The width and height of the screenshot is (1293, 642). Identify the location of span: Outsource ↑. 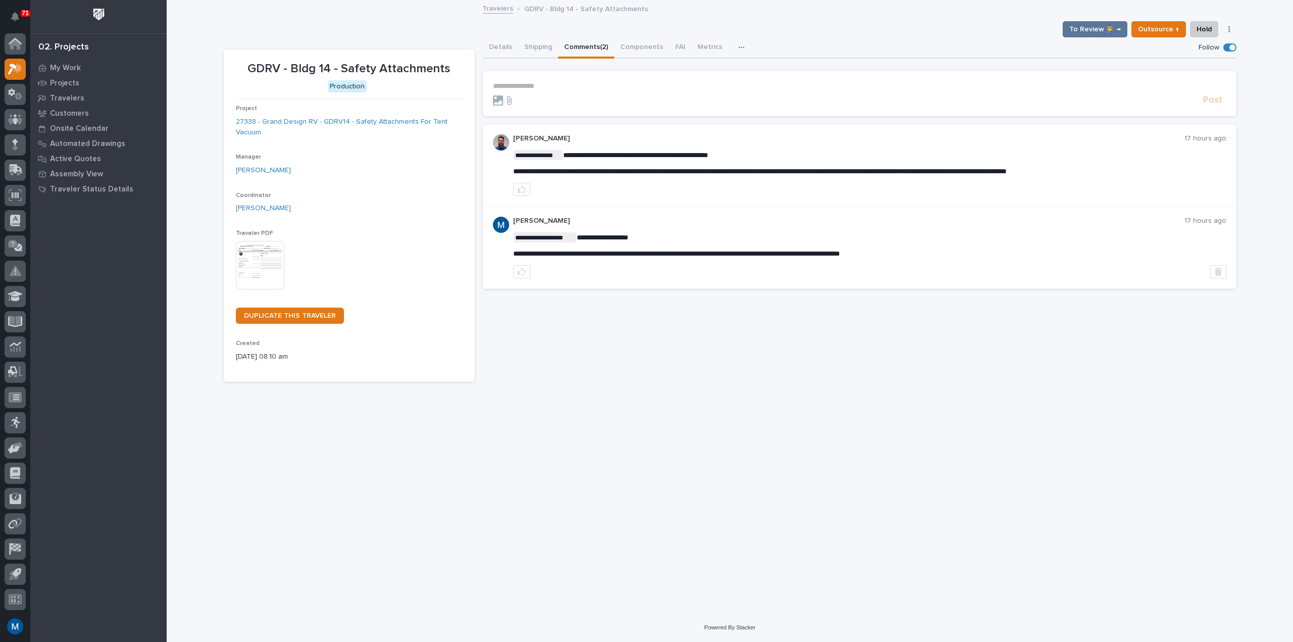
(1159, 29).